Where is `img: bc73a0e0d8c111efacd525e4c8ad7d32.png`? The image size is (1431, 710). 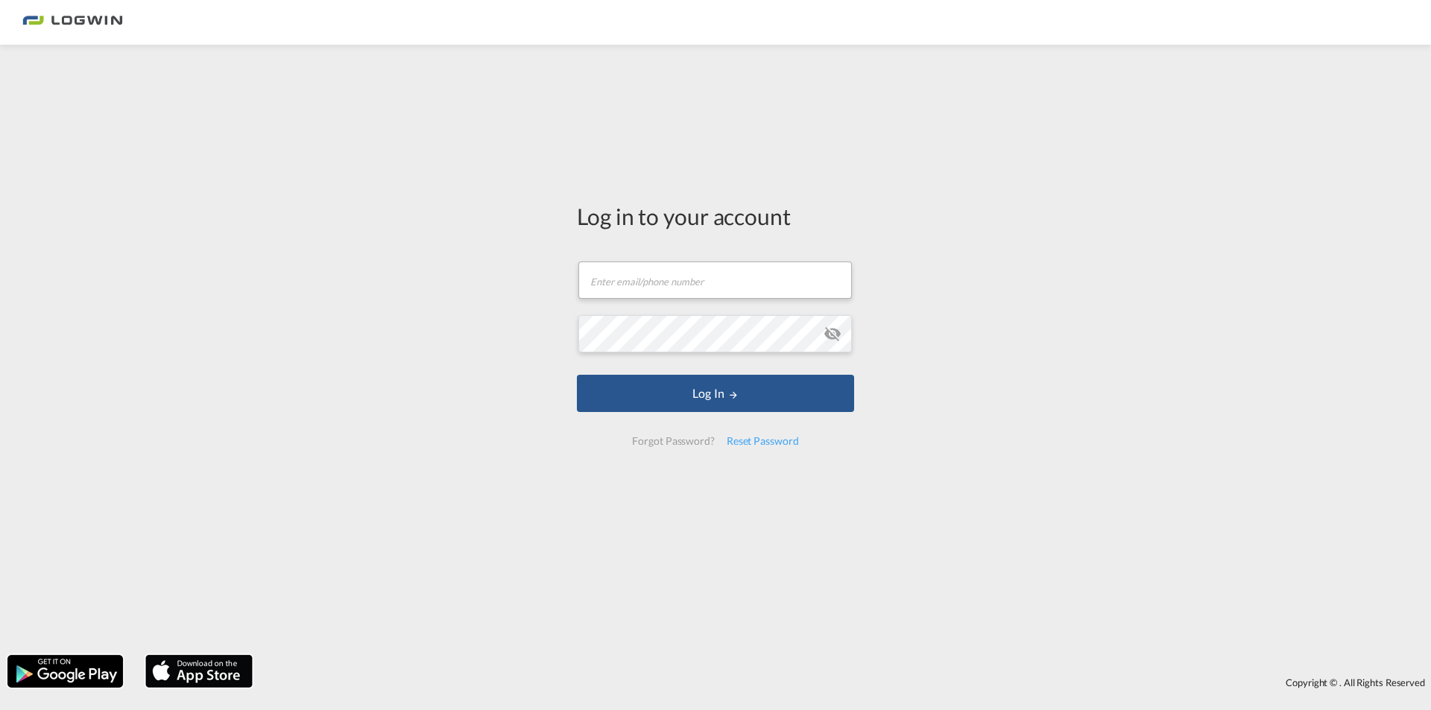 img: bc73a0e0d8c111efacd525e4c8ad7d32.png is located at coordinates (72, 22).